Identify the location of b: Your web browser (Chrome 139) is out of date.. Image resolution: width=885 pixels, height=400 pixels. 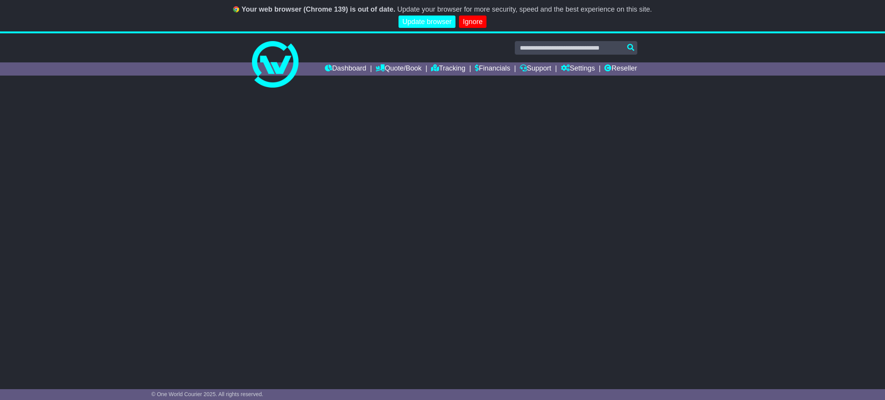
(318, 9).